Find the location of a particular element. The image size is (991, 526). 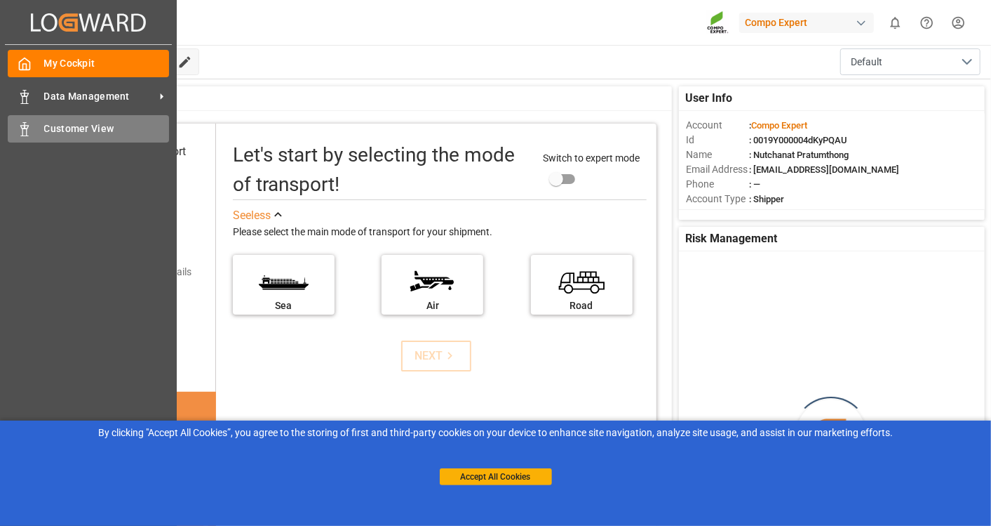

div: NEXT is located at coordinates (436, 356).